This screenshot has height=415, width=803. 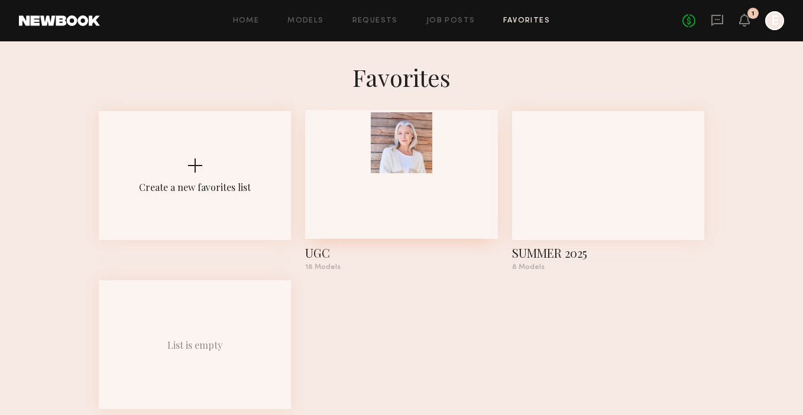 What do you see at coordinates (195, 345) in the screenshot?
I see `div: List is empty` at bounding box center [195, 345].